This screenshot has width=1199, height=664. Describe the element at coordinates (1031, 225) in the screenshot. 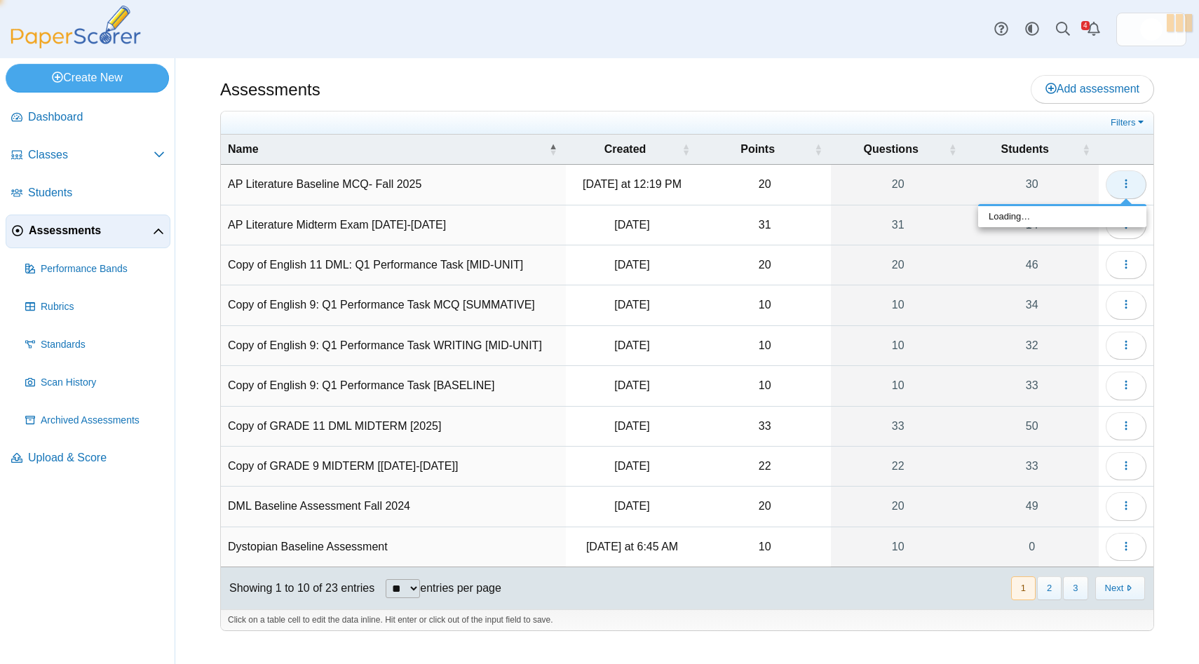

I see `a: 14` at that location.